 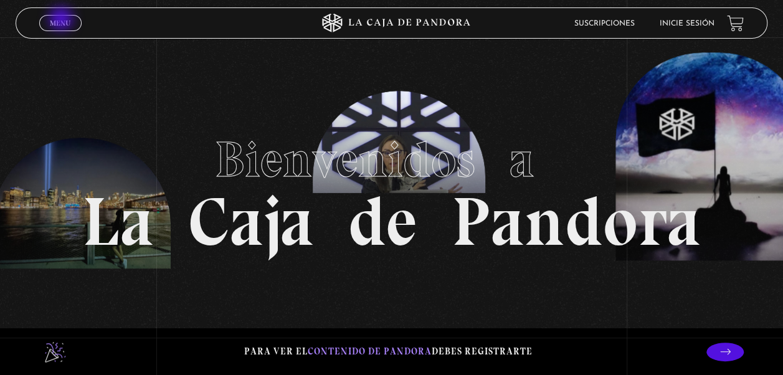 I want to click on a: View your shopping cart, so click(x=735, y=23).